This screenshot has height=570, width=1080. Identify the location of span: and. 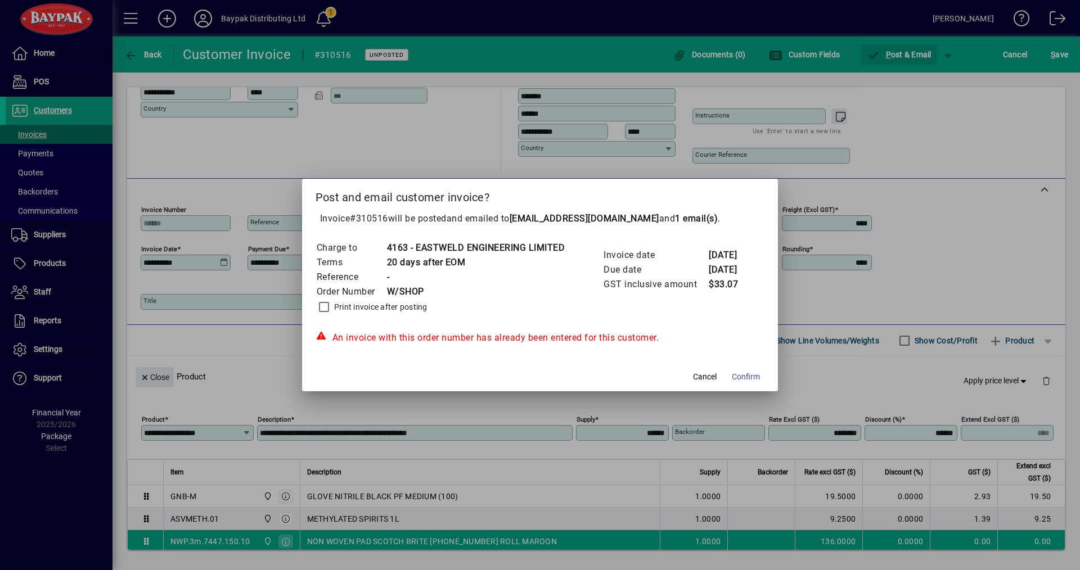
(688, 218).